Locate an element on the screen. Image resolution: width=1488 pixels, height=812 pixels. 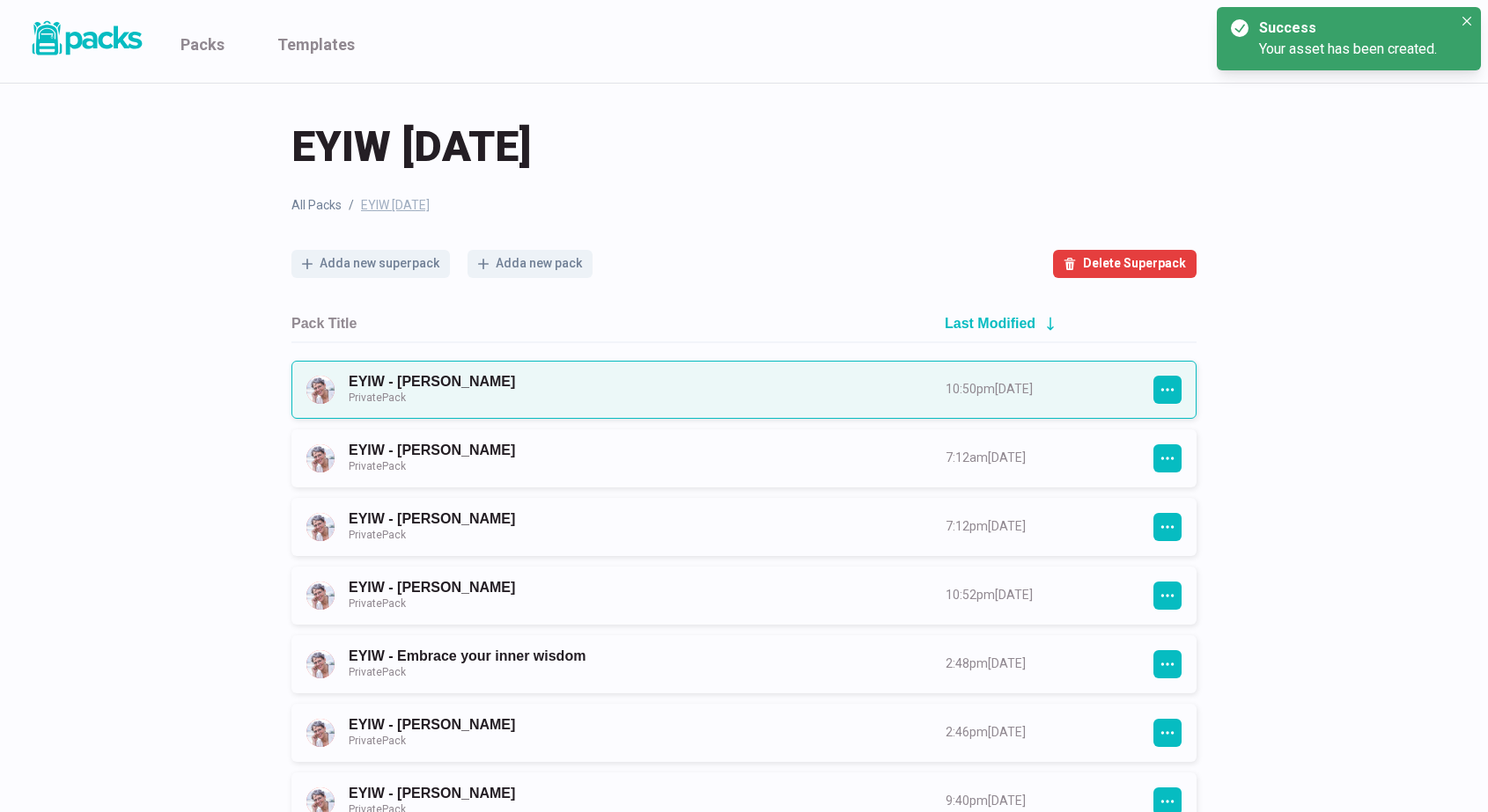
button: Adda new pack is located at coordinates (530, 264).